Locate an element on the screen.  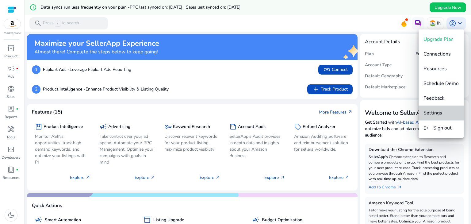
span: Settings is located at coordinates (433, 113).